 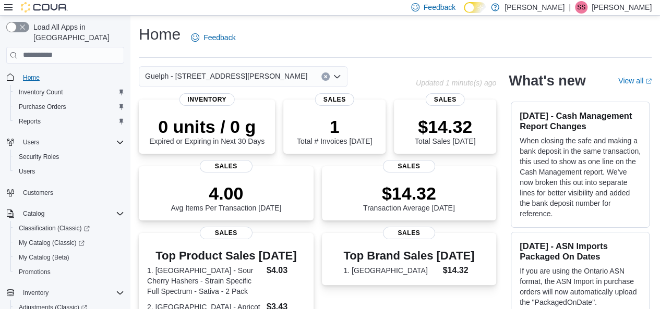 I want to click on button: Security Roles, so click(x=69, y=157).